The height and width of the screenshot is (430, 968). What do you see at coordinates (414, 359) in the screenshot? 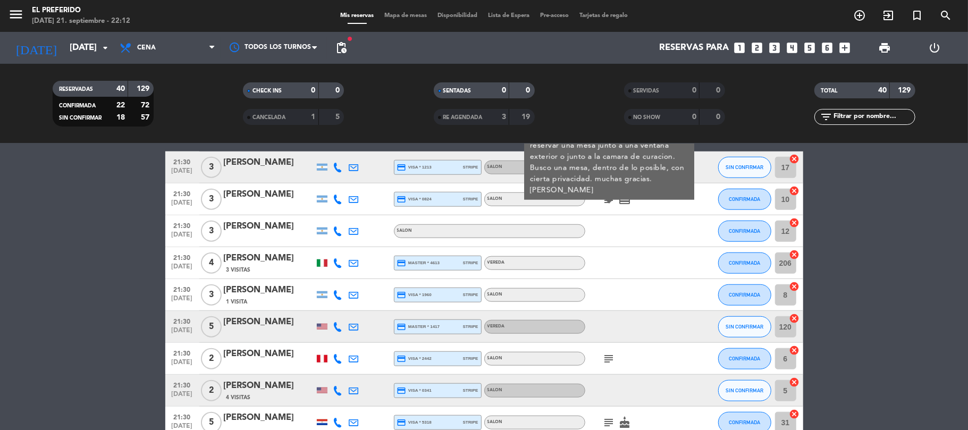
I see `span: visa * 2442` at bounding box center [414, 359].